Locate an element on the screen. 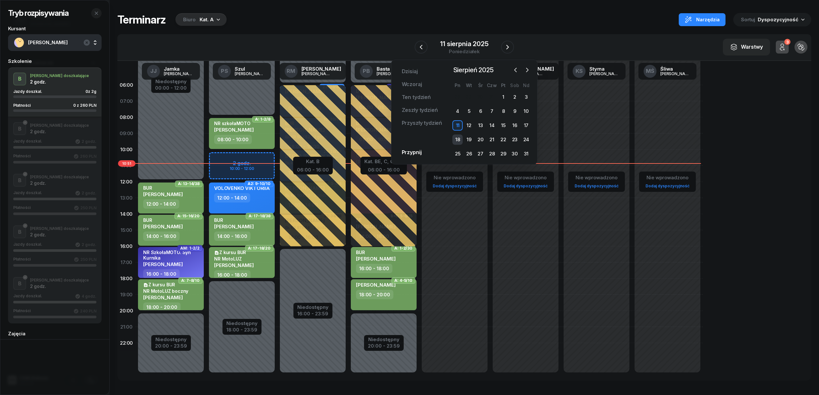  span: A: 1-2/8 is located at coordinates (263, 119).